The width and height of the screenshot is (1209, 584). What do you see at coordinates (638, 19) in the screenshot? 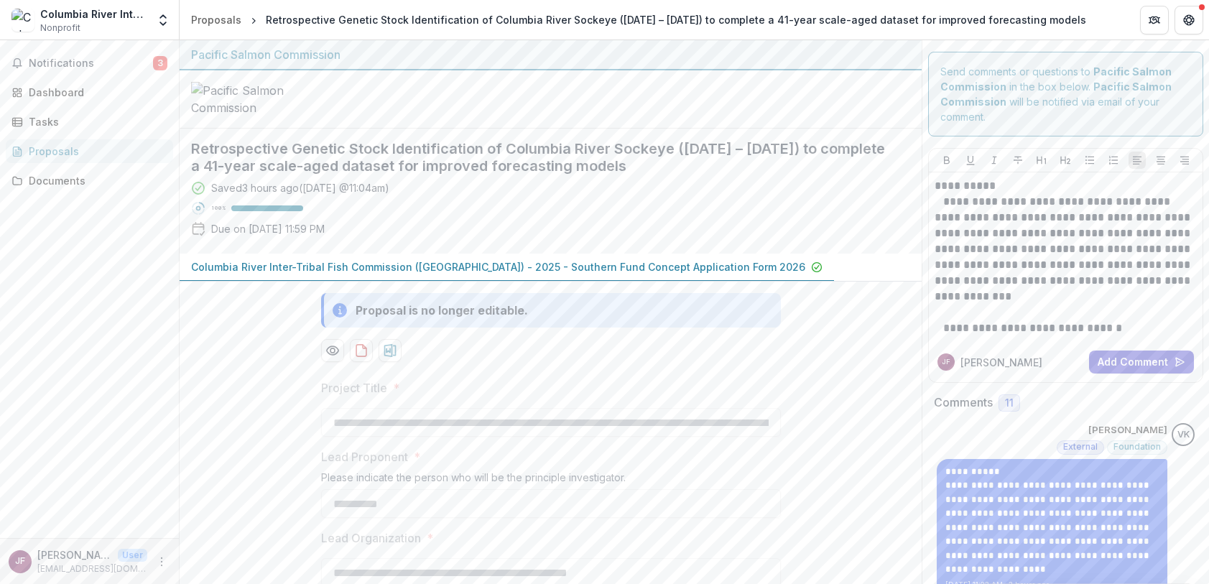
I see `nav: breadcrumb` at bounding box center [638, 19].